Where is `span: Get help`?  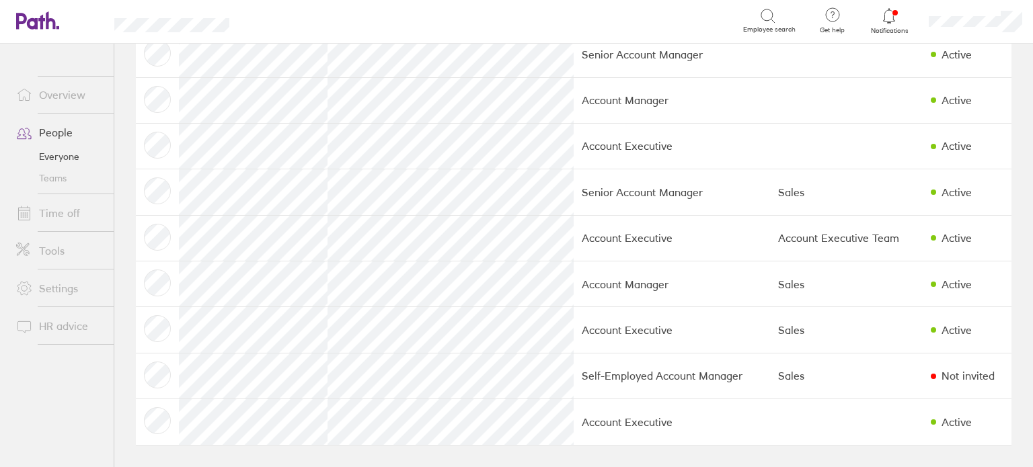 span: Get help is located at coordinates (832, 30).